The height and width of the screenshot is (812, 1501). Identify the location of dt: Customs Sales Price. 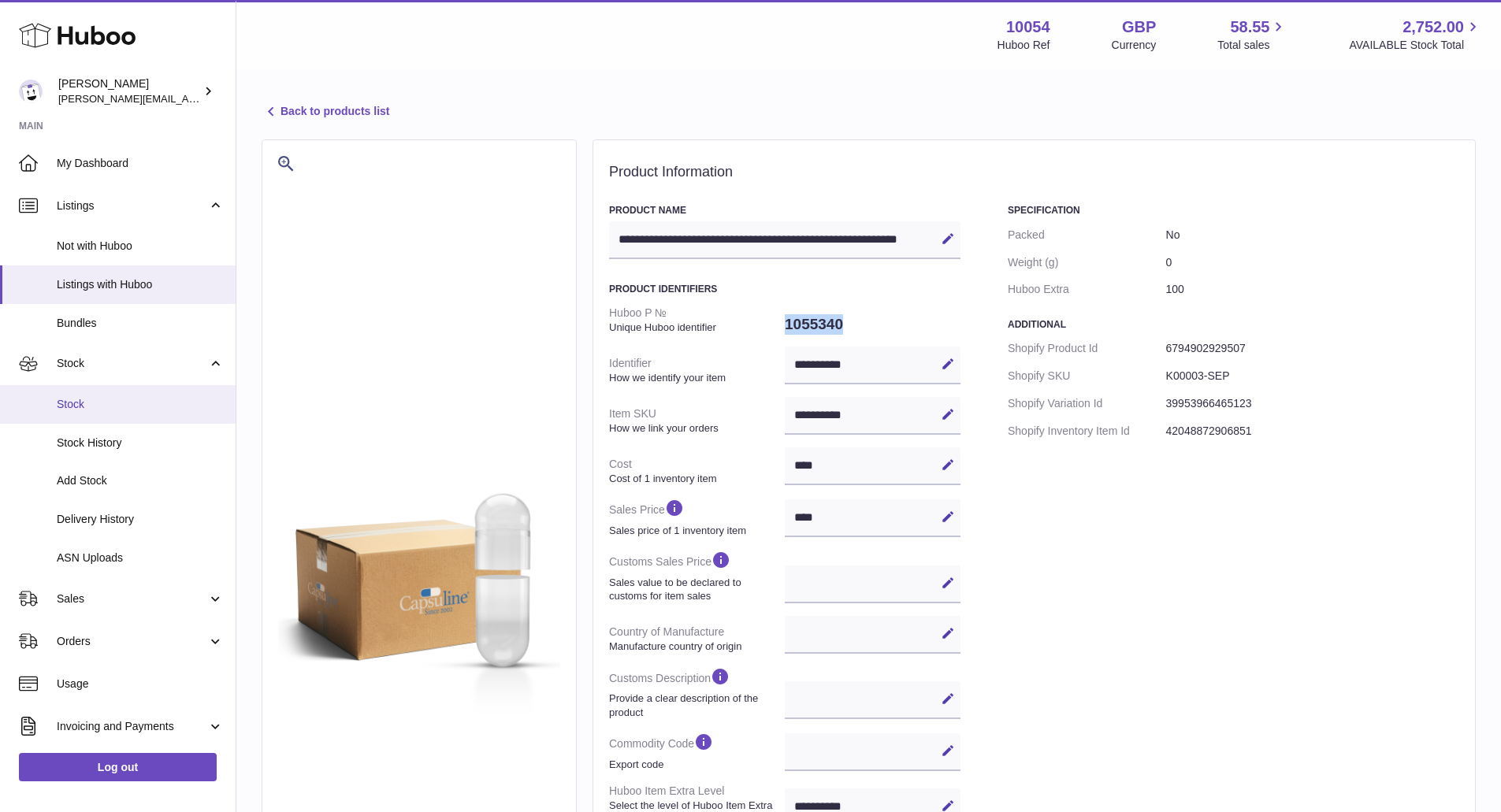
(696, 575).